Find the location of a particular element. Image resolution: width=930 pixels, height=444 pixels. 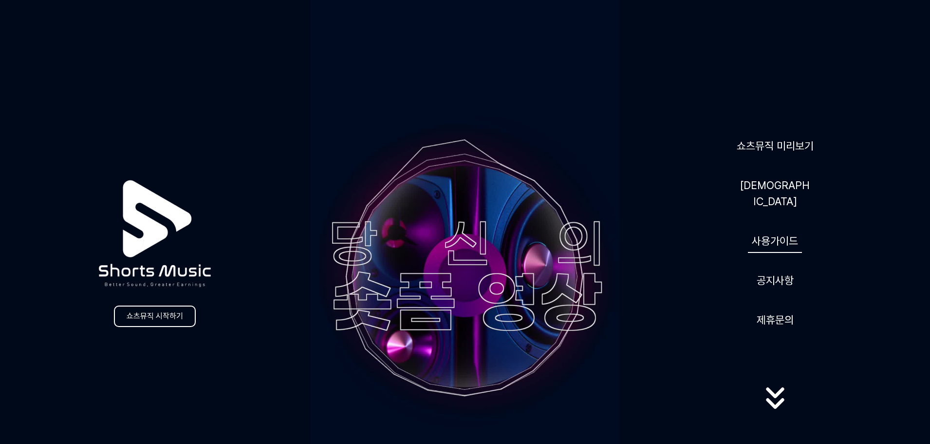

img: logo is located at coordinates (155, 233).